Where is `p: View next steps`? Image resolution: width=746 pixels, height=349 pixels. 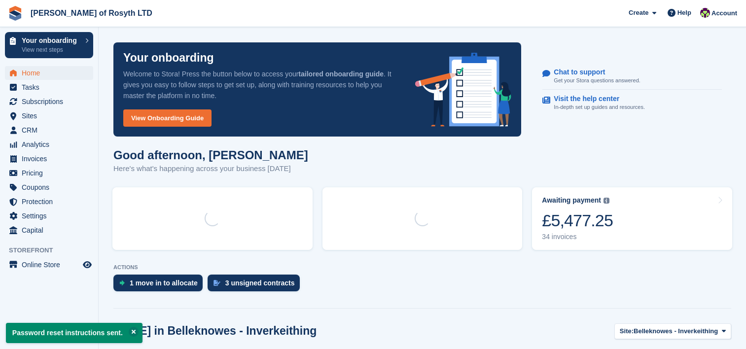
p: View next steps is located at coordinates (51, 50).